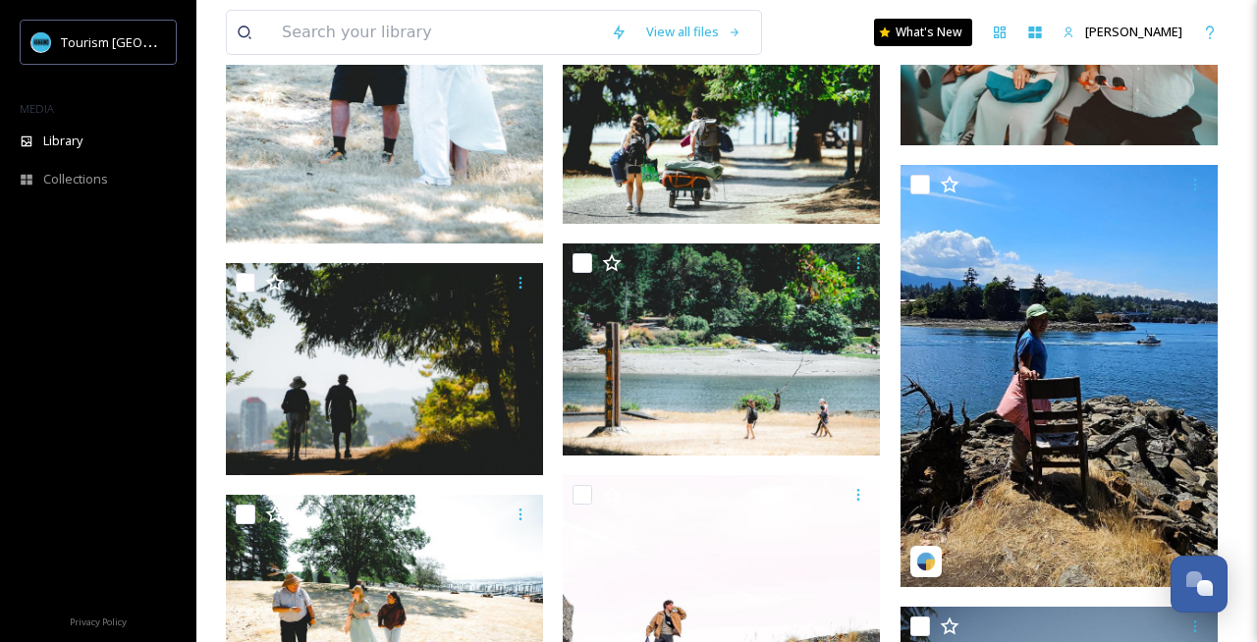 The image size is (1257, 642). Describe the element at coordinates (98, 622) in the screenshot. I see `span: Privacy Policy` at that location.